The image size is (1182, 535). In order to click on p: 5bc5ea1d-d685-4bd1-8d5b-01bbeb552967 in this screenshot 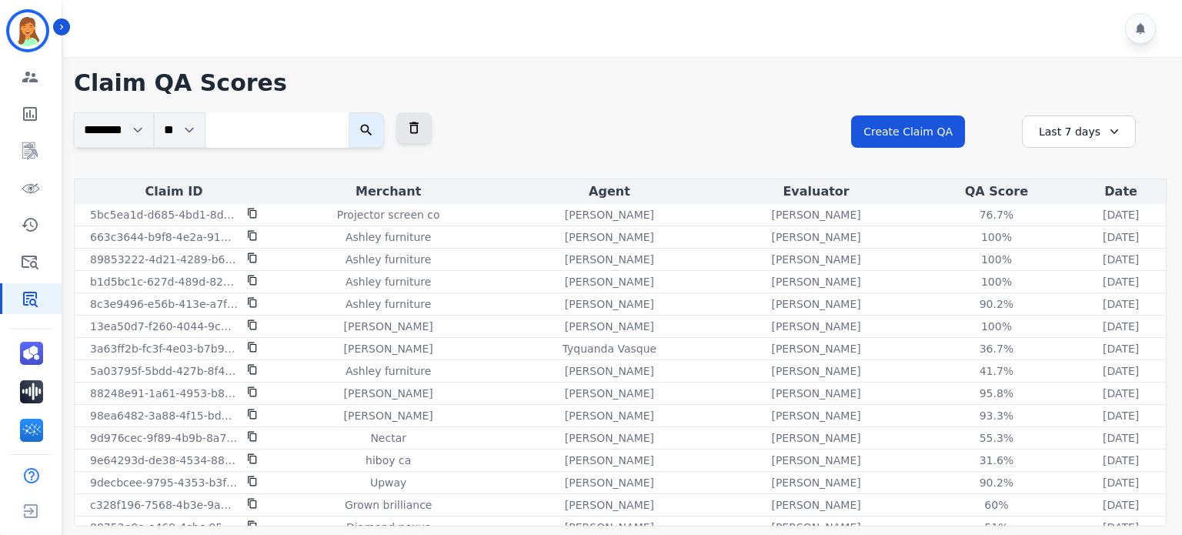, I will do `click(164, 215)`.